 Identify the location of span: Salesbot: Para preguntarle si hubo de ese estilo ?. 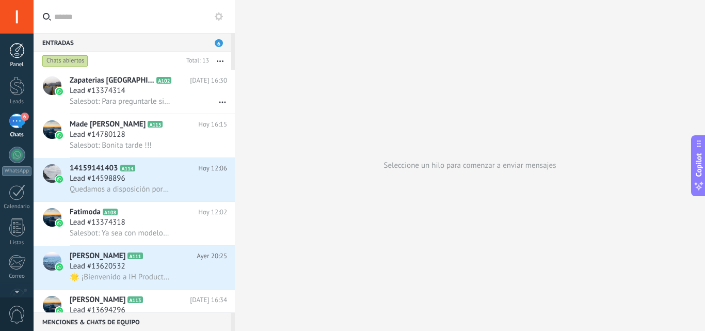
(120, 101).